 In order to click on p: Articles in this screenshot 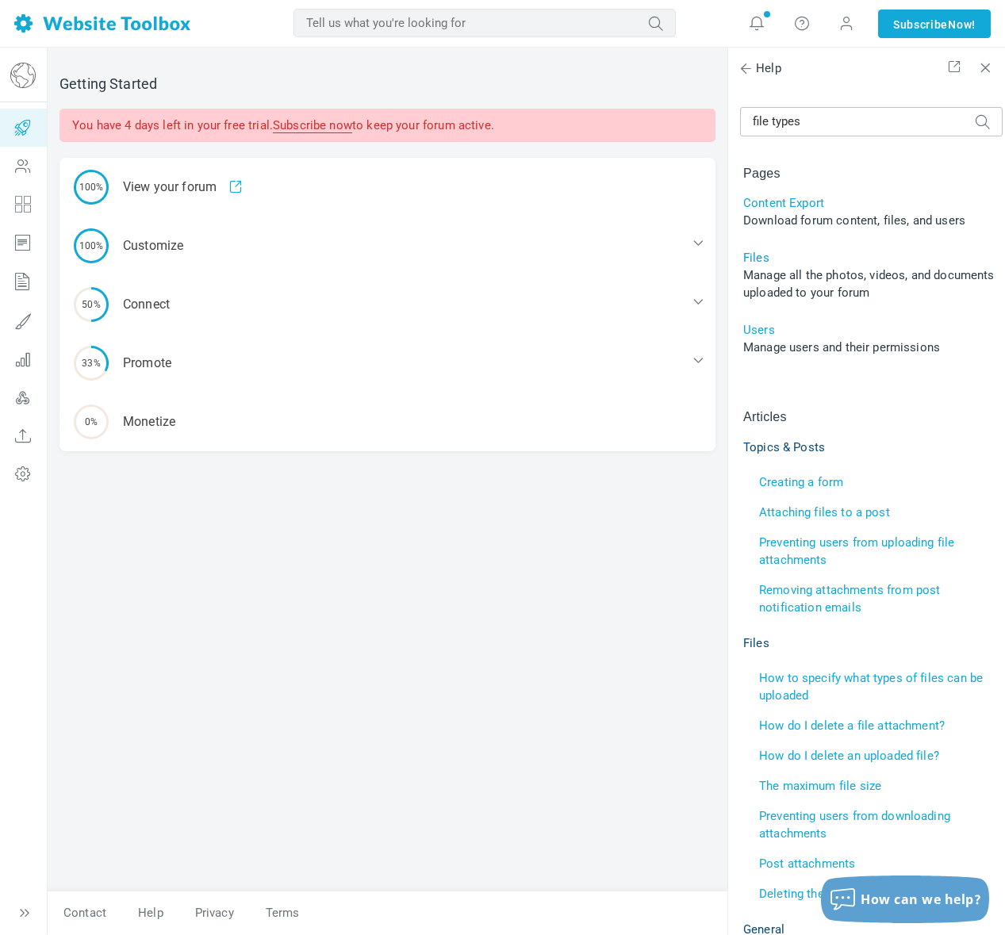, I will do `click(871, 417)`.